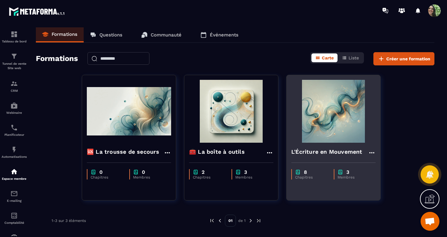  What do you see at coordinates (14, 61) in the screenshot?
I see `a: formationformationTunnel de vente Site web` at bounding box center [14, 61].